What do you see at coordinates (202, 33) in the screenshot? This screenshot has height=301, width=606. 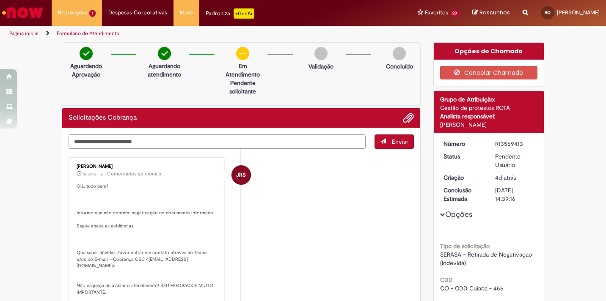 I see `ul: Trilhas de página` at bounding box center [202, 33].